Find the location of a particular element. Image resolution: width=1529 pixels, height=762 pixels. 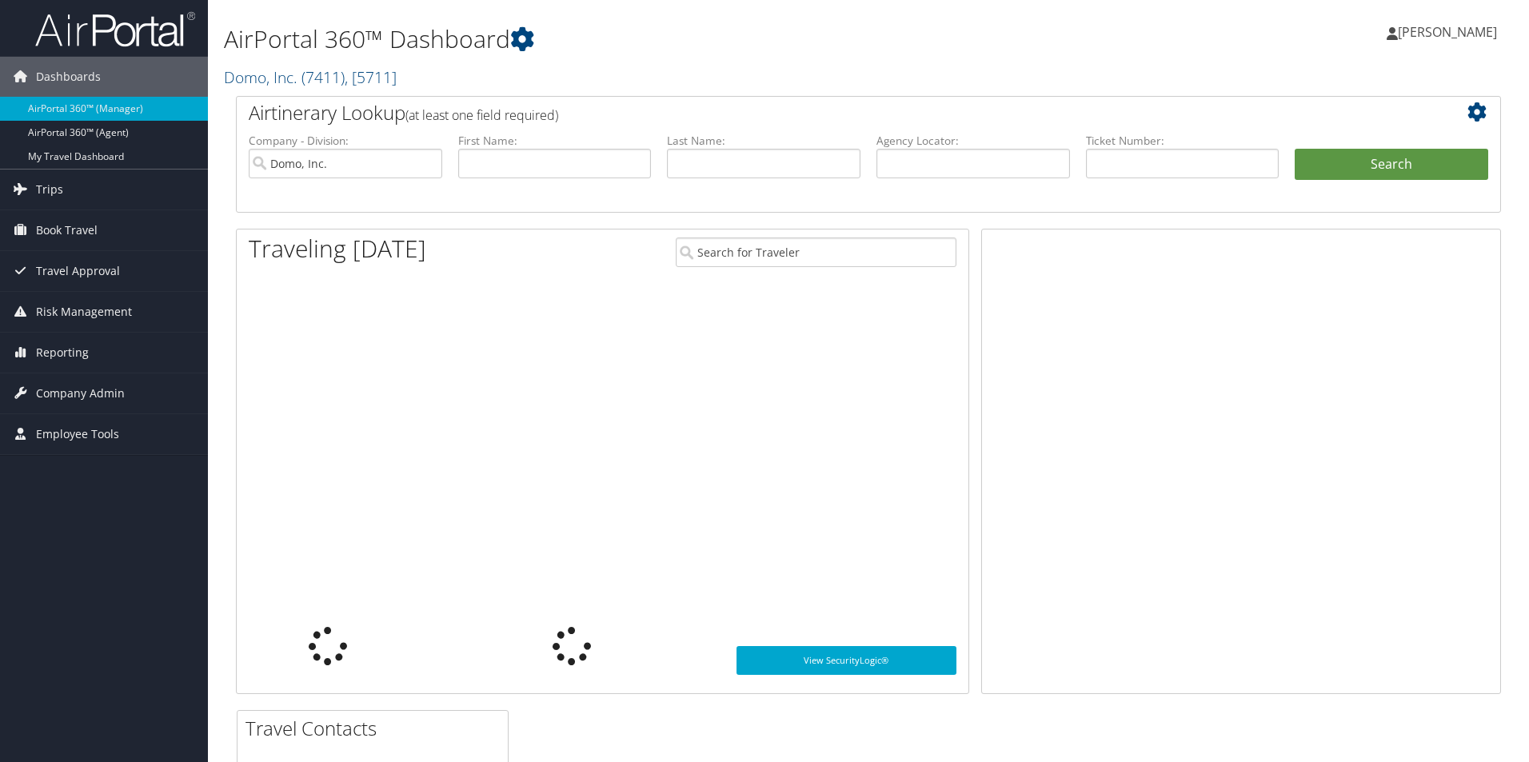

a: View SecurityLogic® is located at coordinates (846, 661).